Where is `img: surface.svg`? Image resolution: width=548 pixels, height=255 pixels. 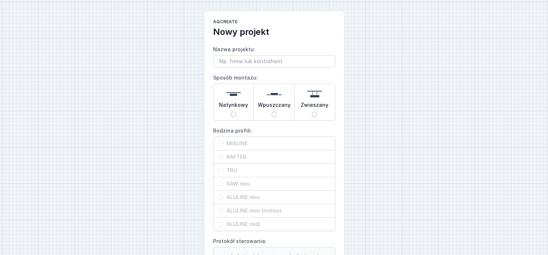 img: surface.svg is located at coordinates (233, 94).